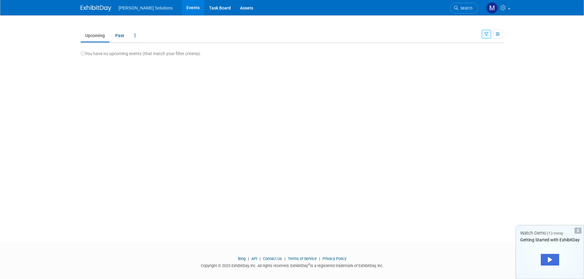 The width and height of the screenshot is (584, 279). I want to click on img: Mary Orefice, so click(492, 8).